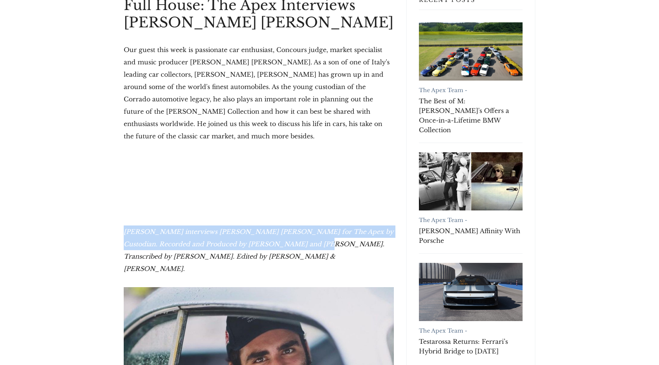 The width and height of the screenshot is (659, 365). I want to click on a: Robert Redford's Affinity With Porsche, so click(471, 181).